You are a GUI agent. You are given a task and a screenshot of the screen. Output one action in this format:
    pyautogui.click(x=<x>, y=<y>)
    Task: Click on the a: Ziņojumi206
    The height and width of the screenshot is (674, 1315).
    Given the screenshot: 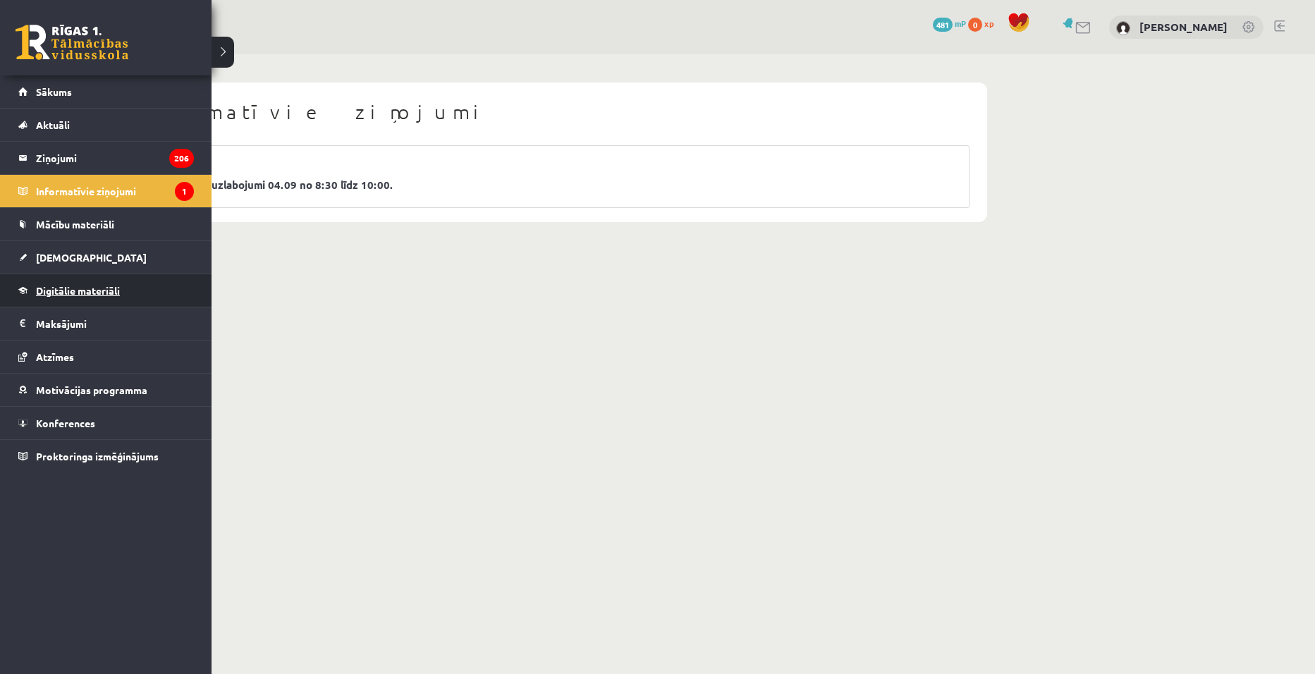 What is the action you would take?
    pyautogui.click(x=106, y=158)
    